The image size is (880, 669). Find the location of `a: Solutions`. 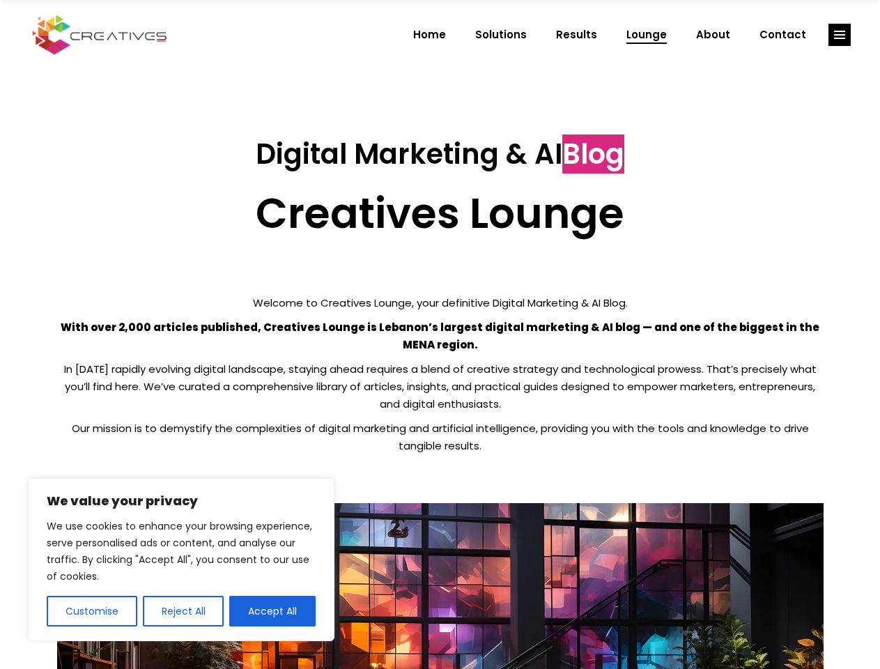

a: Solutions is located at coordinates (501, 35).